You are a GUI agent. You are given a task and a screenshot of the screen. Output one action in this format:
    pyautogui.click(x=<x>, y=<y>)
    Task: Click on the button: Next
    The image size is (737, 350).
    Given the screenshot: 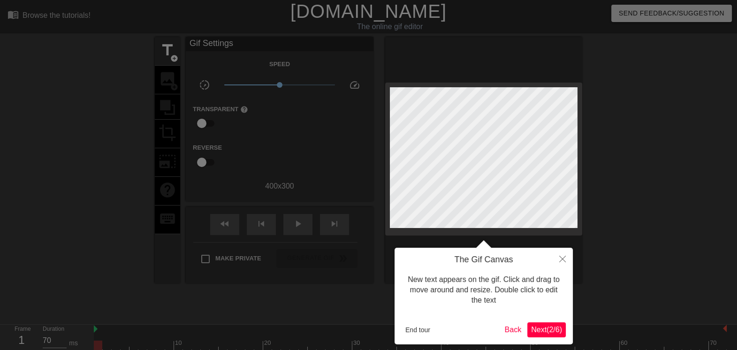 What is the action you would take?
    pyautogui.click(x=547, y=330)
    